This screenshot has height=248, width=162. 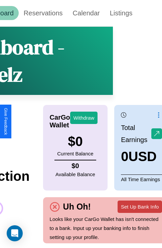 I want to click on button: Set Up Bank Info, so click(x=140, y=206).